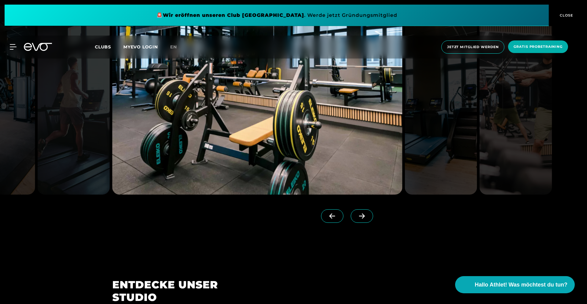 The width and height of the screenshot is (587, 304). I want to click on span: Jetzt Mitglied werden, so click(473, 47).